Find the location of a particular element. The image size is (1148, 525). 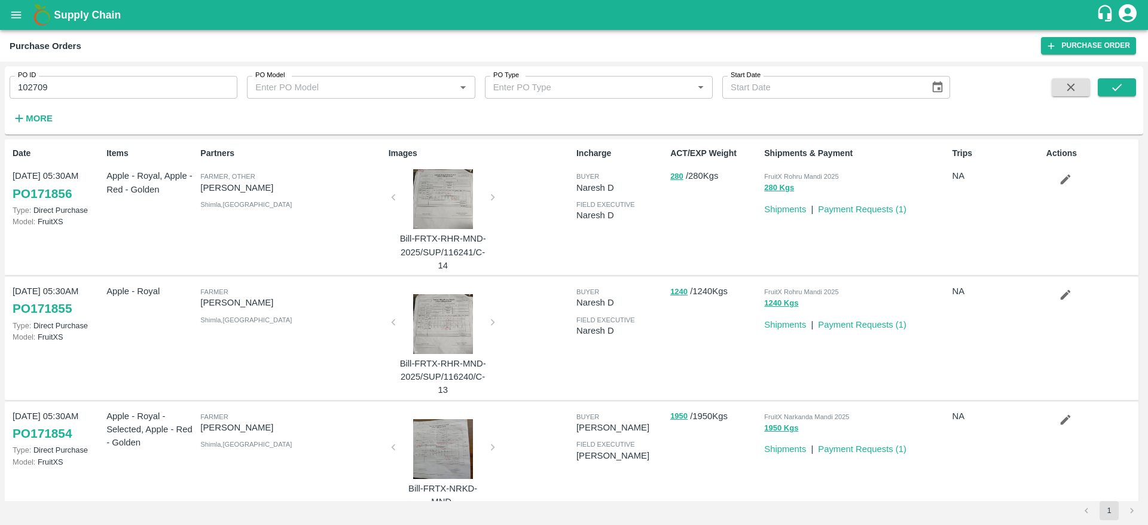

div: account of current user is located at coordinates (1128, 15).